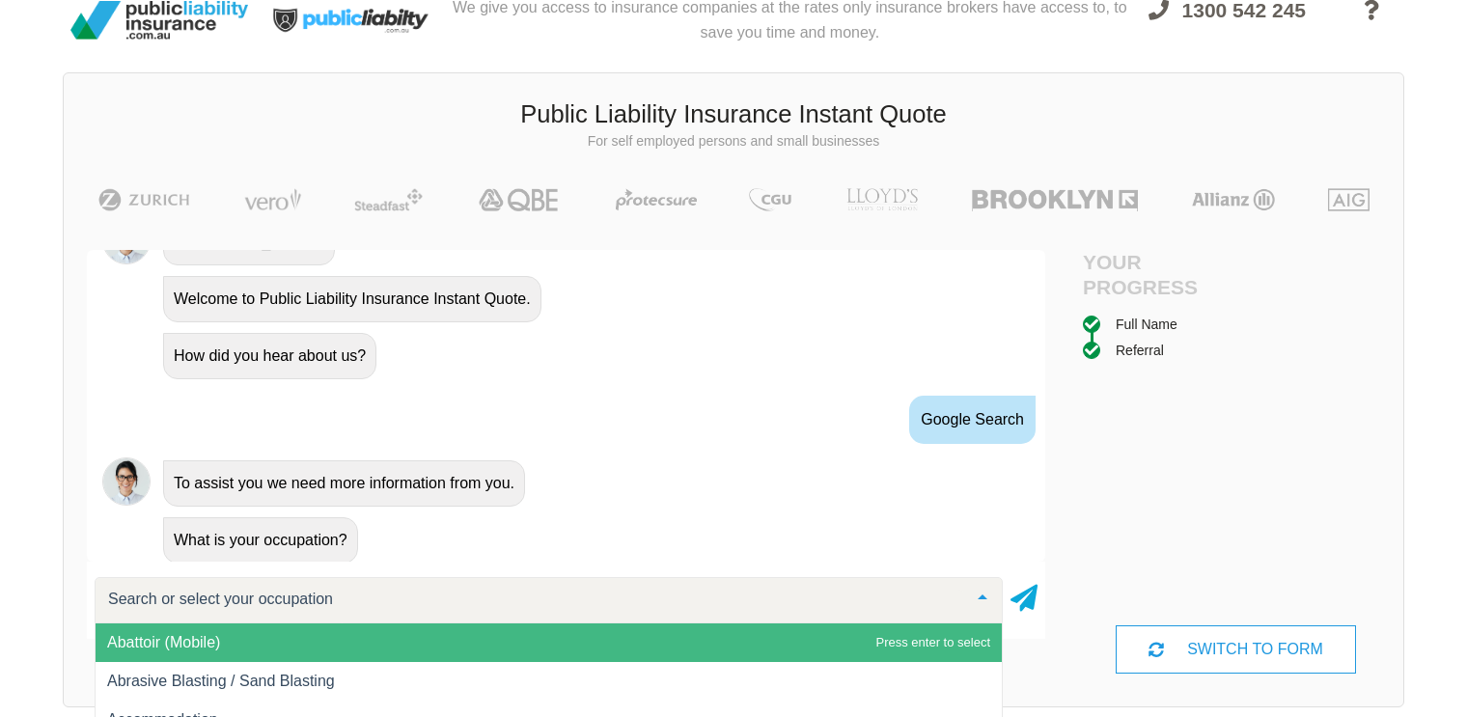 Image resolution: width=1467 pixels, height=717 pixels. I want to click on input: Search or select your occupation, so click(533, 599).